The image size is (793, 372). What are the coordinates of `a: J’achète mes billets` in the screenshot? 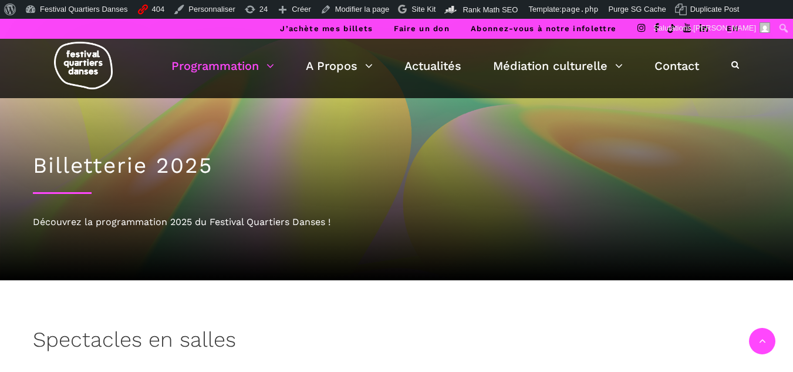 It's located at (326, 28).